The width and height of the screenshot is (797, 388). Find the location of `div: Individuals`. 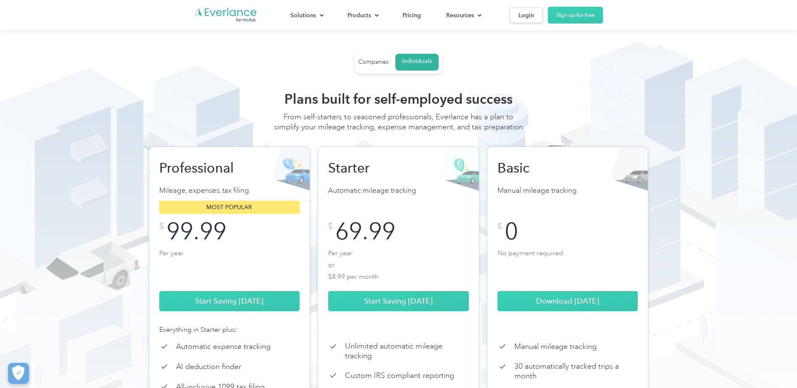

div: Individuals is located at coordinates (417, 61).